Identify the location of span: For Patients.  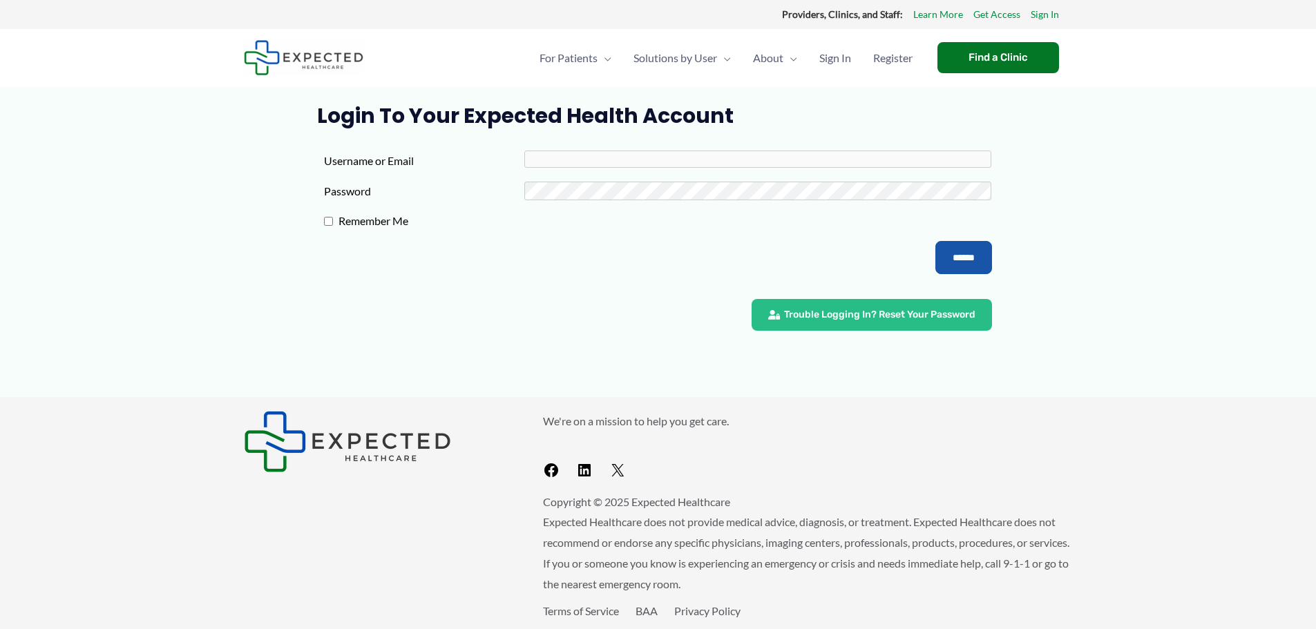
(569, 58).